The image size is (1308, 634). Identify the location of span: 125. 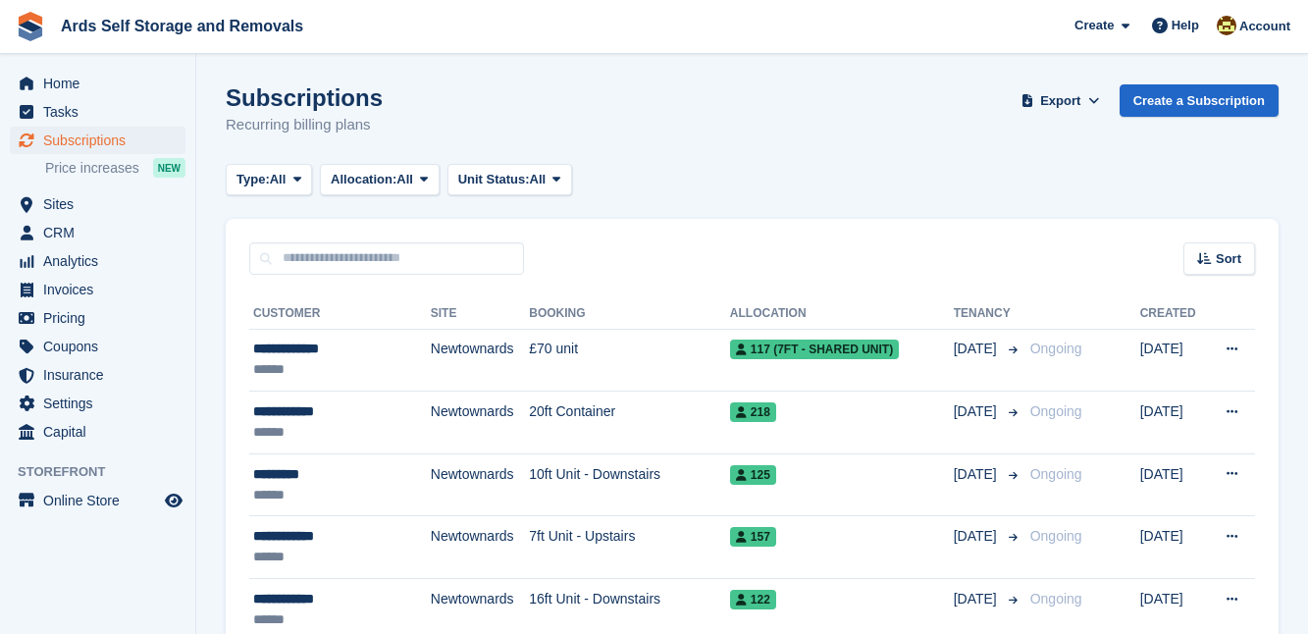
(753, 475).